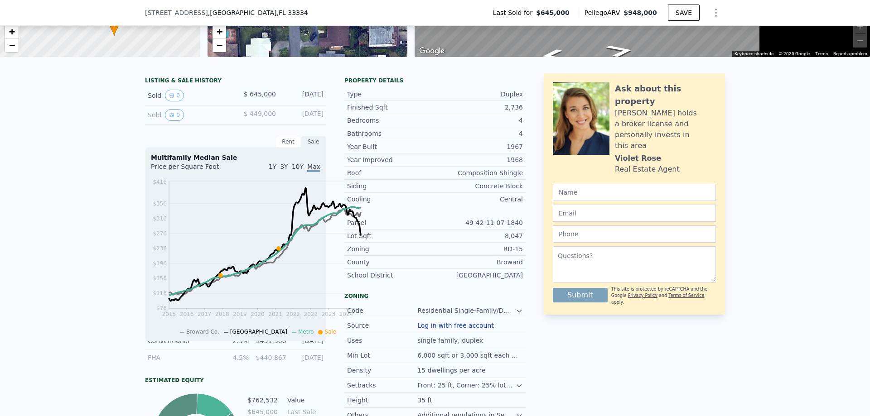 Image resolution: width=870 pixels, height=416 pixels. I want to click on div: Cooling, so click(391, 199).